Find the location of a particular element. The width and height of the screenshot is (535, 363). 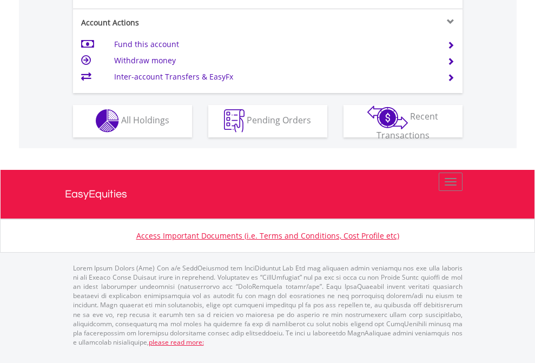

img: transactions-zar-wht.png is located at coordinates (387, 117).